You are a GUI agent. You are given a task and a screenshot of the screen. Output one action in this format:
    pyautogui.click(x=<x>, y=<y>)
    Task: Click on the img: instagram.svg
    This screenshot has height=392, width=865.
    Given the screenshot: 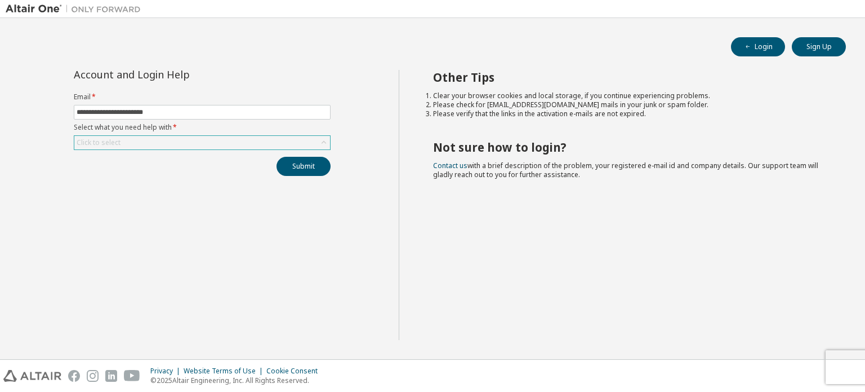 What is the action you would take?
    pyautogui.click(x=92, y=375)
    